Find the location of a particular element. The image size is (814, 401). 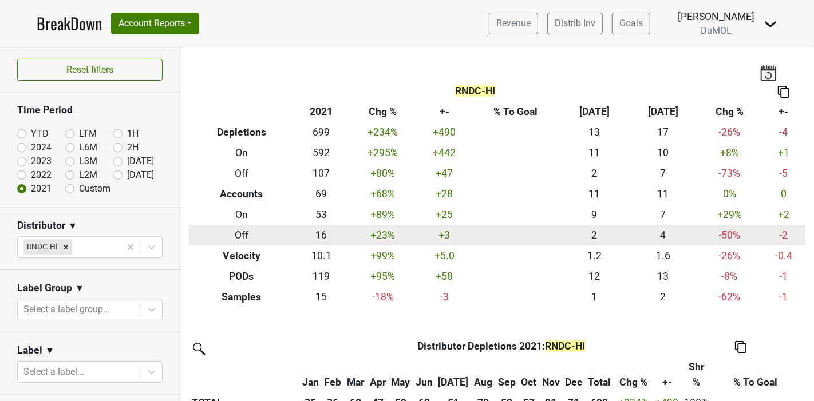

label: 1H is located at coordinates (133, 134).